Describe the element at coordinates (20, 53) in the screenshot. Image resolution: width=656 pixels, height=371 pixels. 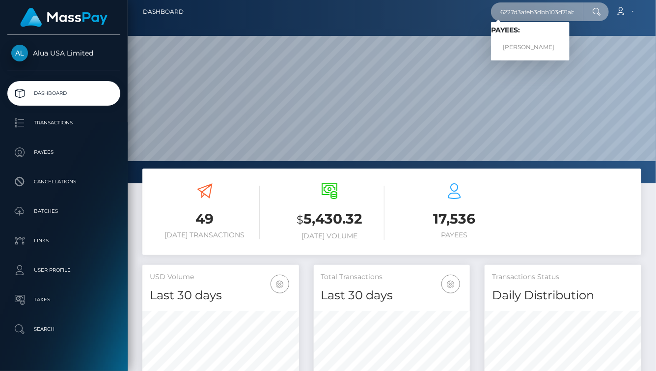
I see `img: Alua USA Limited` at that location.